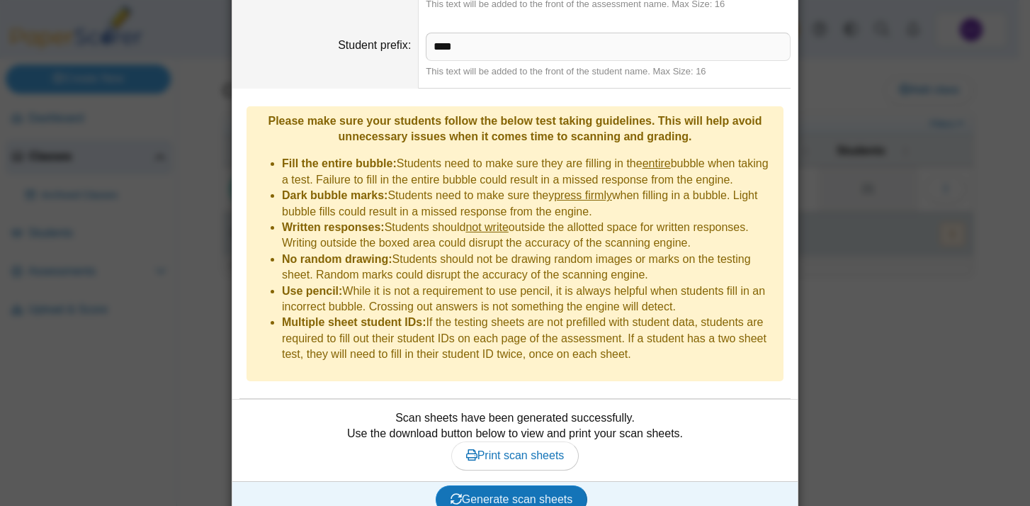  What do you see at coordinates (657, 163) in the screenshot?
I see `u: entire` at bounding box center [657, 163].